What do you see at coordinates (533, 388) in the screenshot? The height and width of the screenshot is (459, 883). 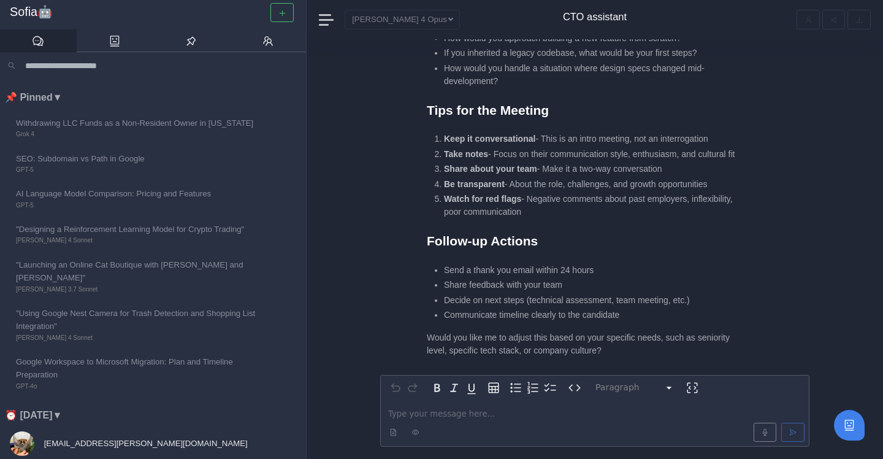 I see `button: Numbered list` at bounding box center [533, 388].